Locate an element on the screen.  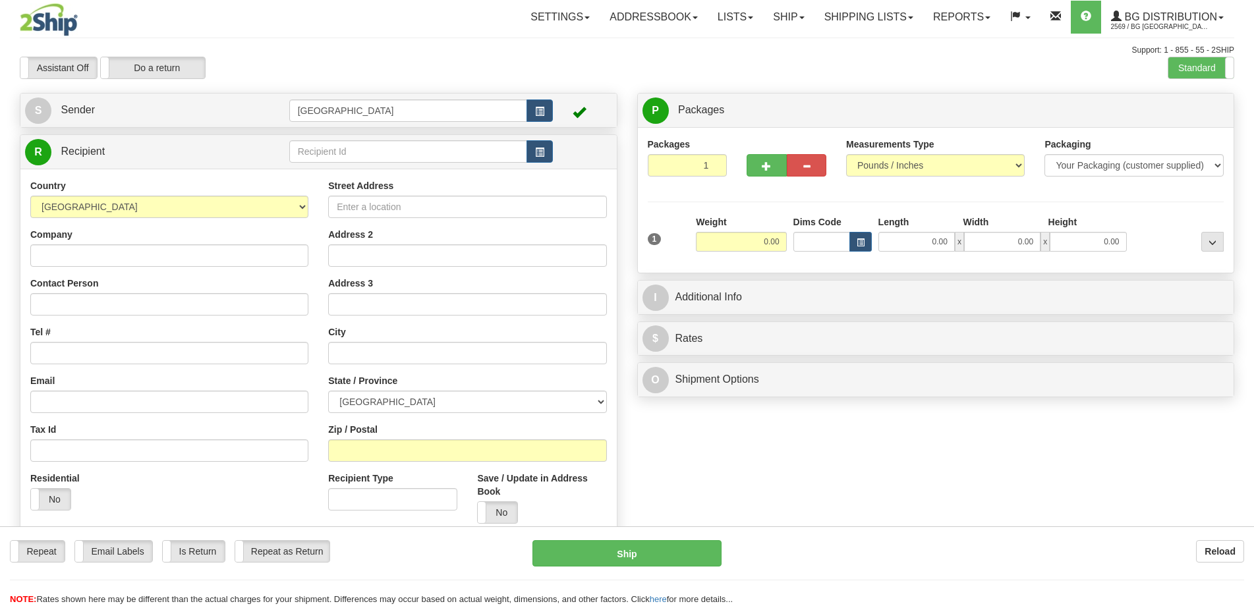
label: State / Province is located at coordinates (362, 381).